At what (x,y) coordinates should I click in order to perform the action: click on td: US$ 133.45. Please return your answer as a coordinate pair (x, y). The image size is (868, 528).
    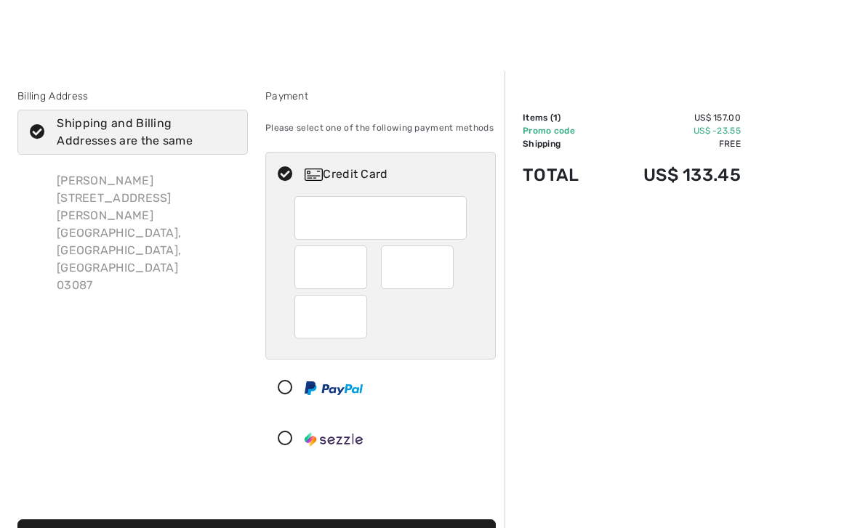
    Looking at the image, I should click on (671, 175).